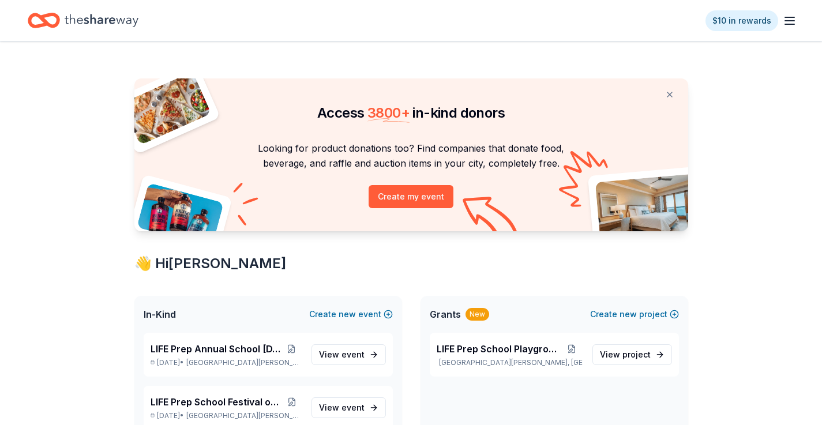  I want to click on span: project, so click(636, 354).